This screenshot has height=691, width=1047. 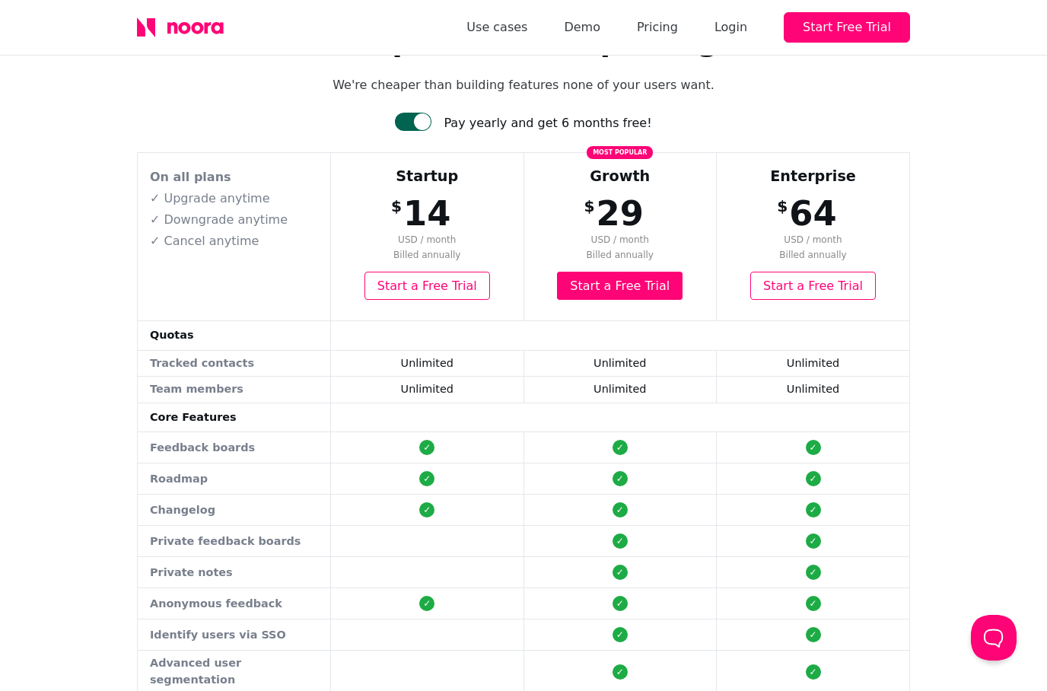 What do you see at coordinates (234, 390) in the screenshot?
I see `td: Team members` at bounding box center [234, 390].